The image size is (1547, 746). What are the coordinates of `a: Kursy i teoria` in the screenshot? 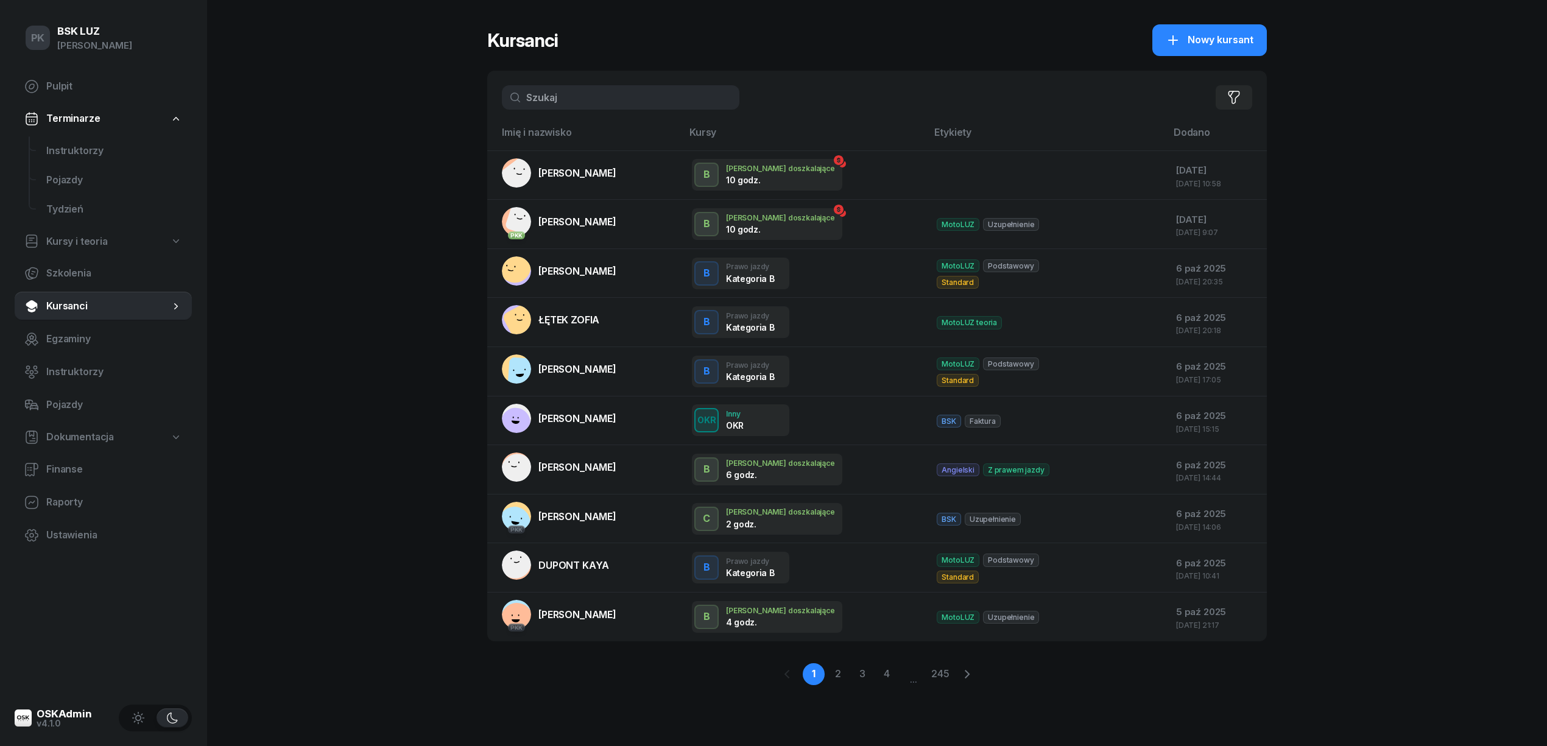 It's located at (103, 242).